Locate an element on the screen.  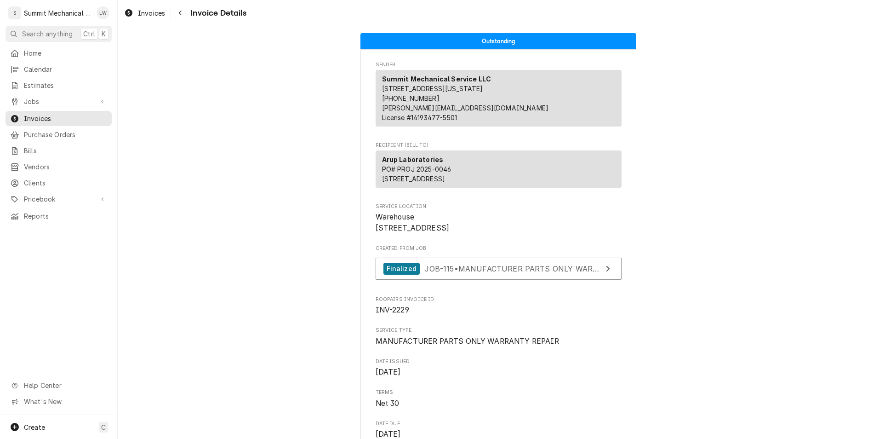
div: Landon Weeks's Avatar is located at coordinates (103, 13).